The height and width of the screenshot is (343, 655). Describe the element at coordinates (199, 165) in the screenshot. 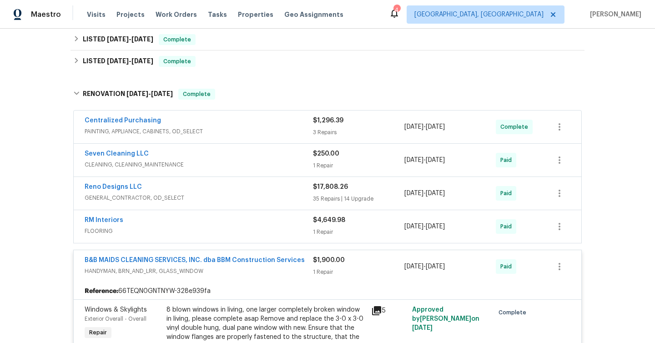

I see `span: CLEANING, CLEANING_MAINTENANCE` at that location.